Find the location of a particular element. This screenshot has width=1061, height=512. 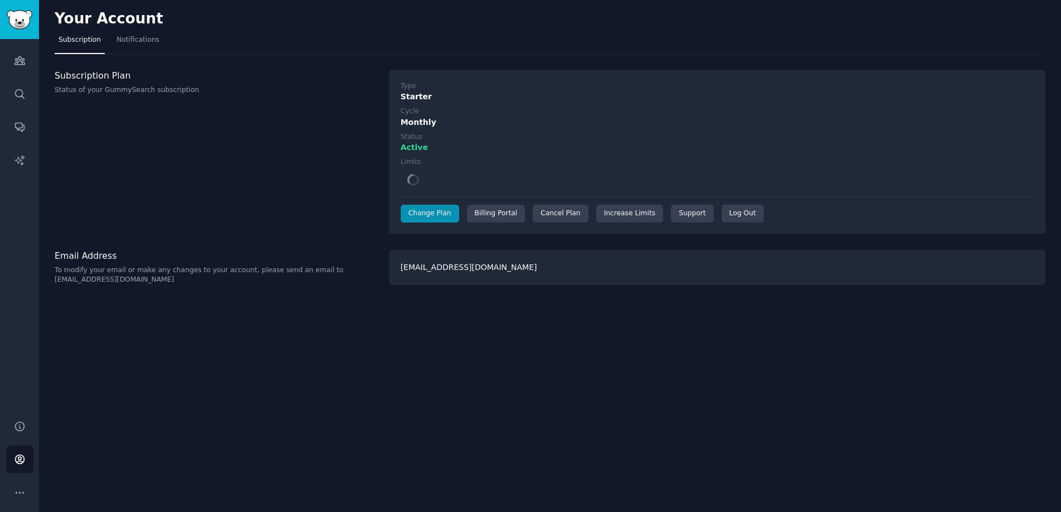

div: Billing Portal is located at coordinates (496, 213).